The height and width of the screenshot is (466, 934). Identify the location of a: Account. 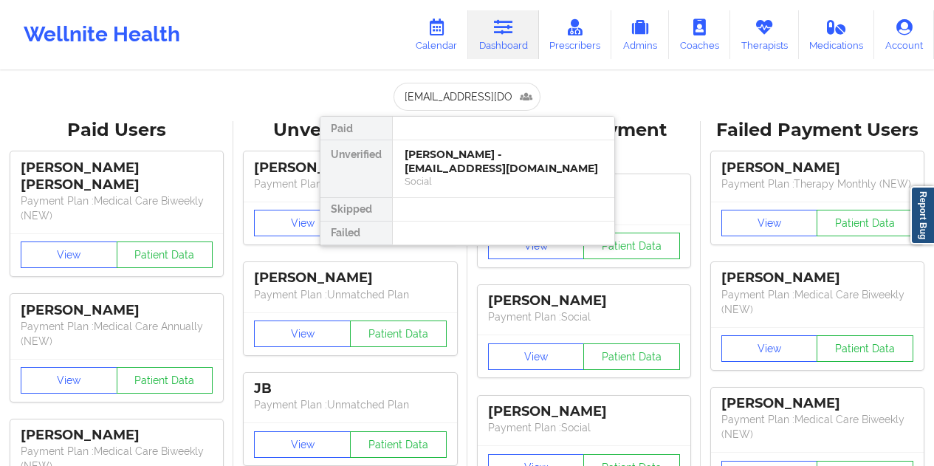
(904, 35).